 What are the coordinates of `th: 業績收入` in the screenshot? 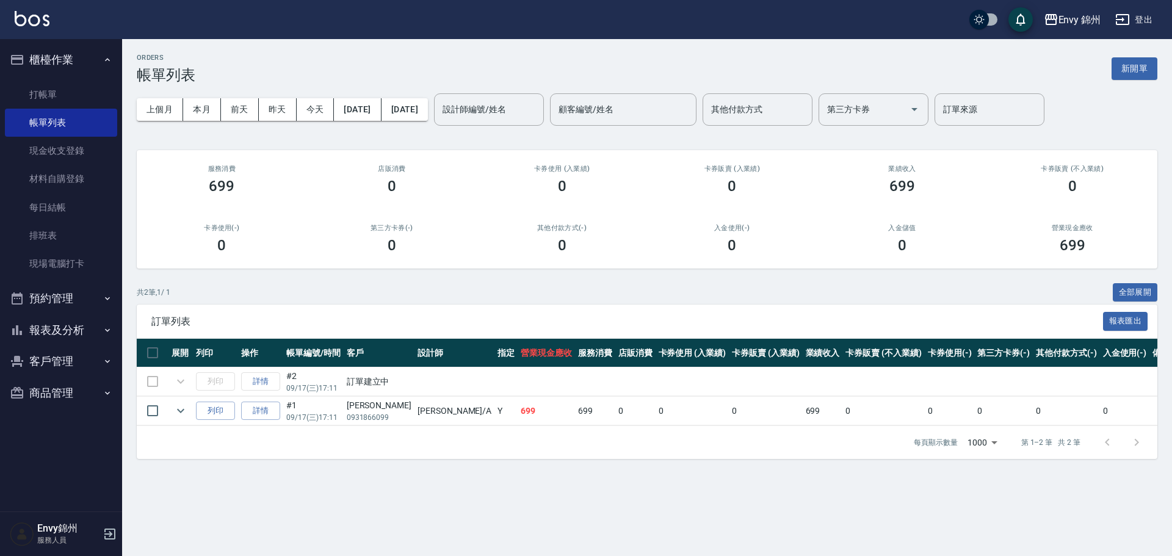 It's located at (823, 353).